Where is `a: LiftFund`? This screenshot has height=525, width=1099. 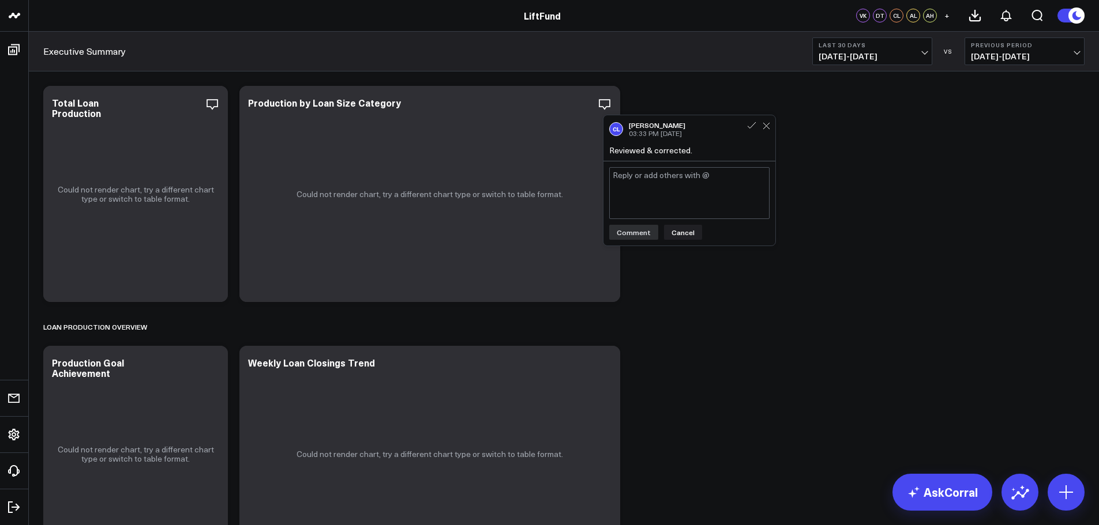
a: LiftFund is located at coordinates (542, 16).